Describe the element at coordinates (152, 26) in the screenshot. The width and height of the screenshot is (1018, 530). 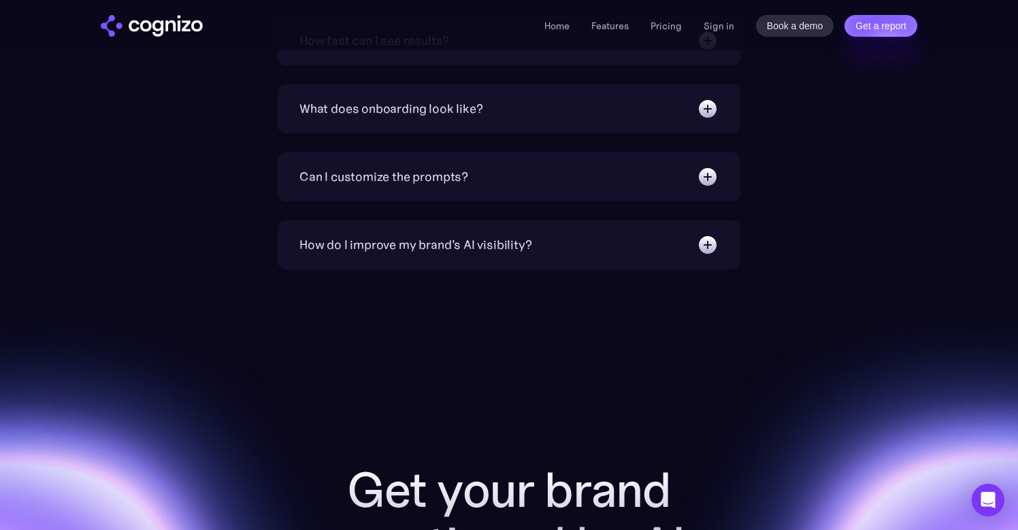
I see `a: home` at that location.